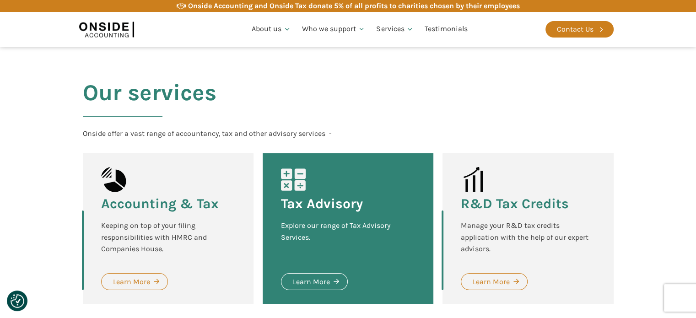  I want to click on a: About us, so click(271, 29).